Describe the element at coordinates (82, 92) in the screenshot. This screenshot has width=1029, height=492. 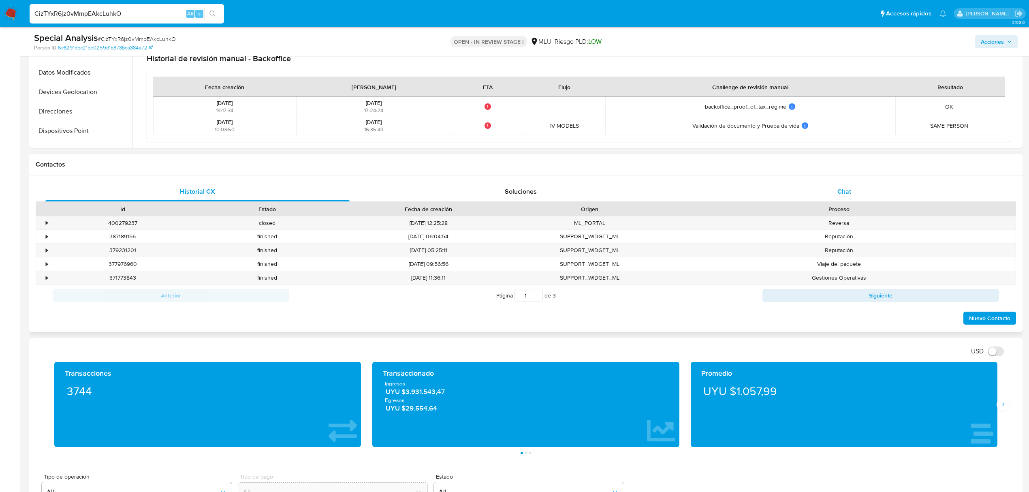
I see `button: Devices Geolocation` at that location.